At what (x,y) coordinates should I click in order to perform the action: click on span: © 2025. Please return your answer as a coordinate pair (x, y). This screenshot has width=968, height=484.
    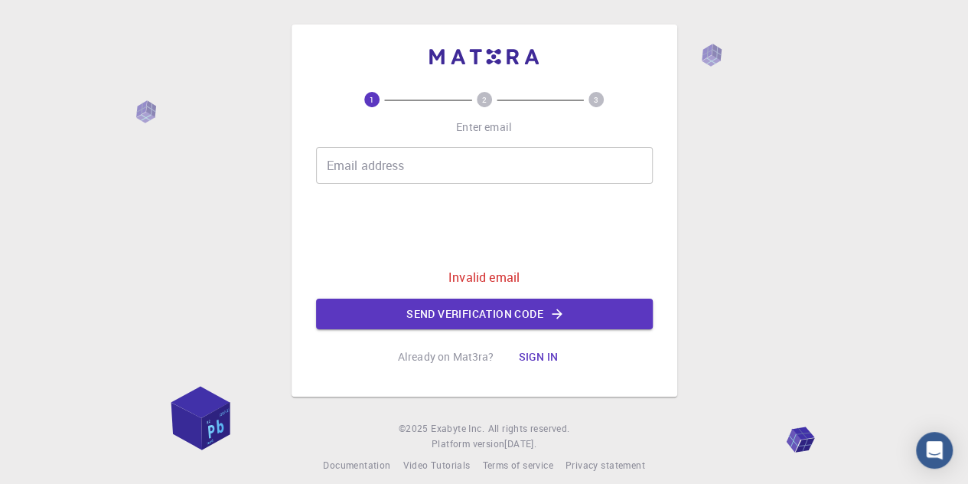
    Looking at the image, I should click on (415, 429).